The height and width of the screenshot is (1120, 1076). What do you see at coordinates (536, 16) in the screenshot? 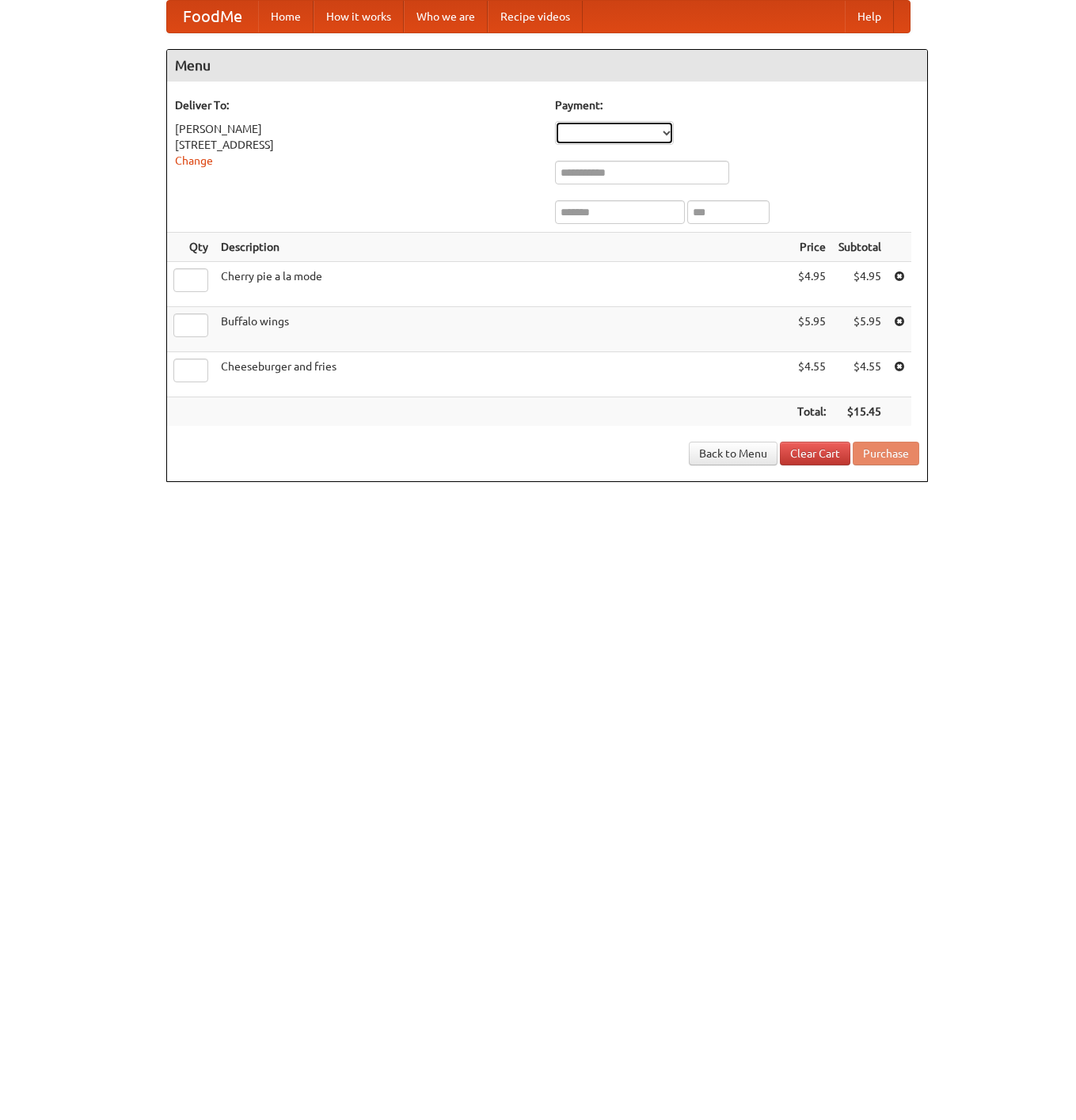
I see `a: Recipe videos` at bounding box center [536, 16].